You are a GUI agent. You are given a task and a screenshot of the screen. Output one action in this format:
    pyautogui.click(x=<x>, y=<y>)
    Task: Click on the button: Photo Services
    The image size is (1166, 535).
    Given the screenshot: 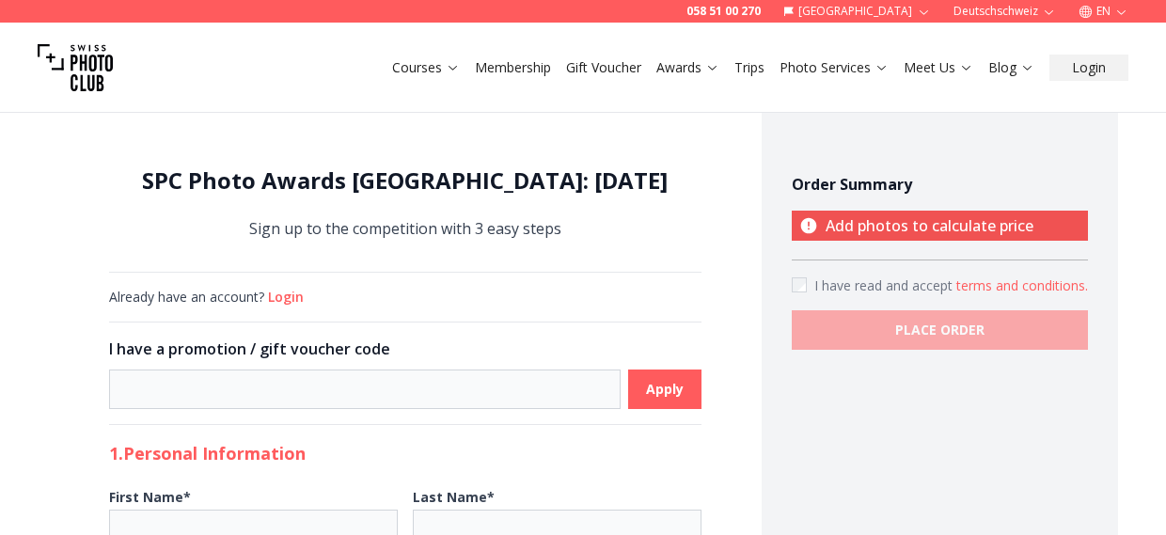 What is the action you would take?
    pyautogui.click(x=834, y=68)
    